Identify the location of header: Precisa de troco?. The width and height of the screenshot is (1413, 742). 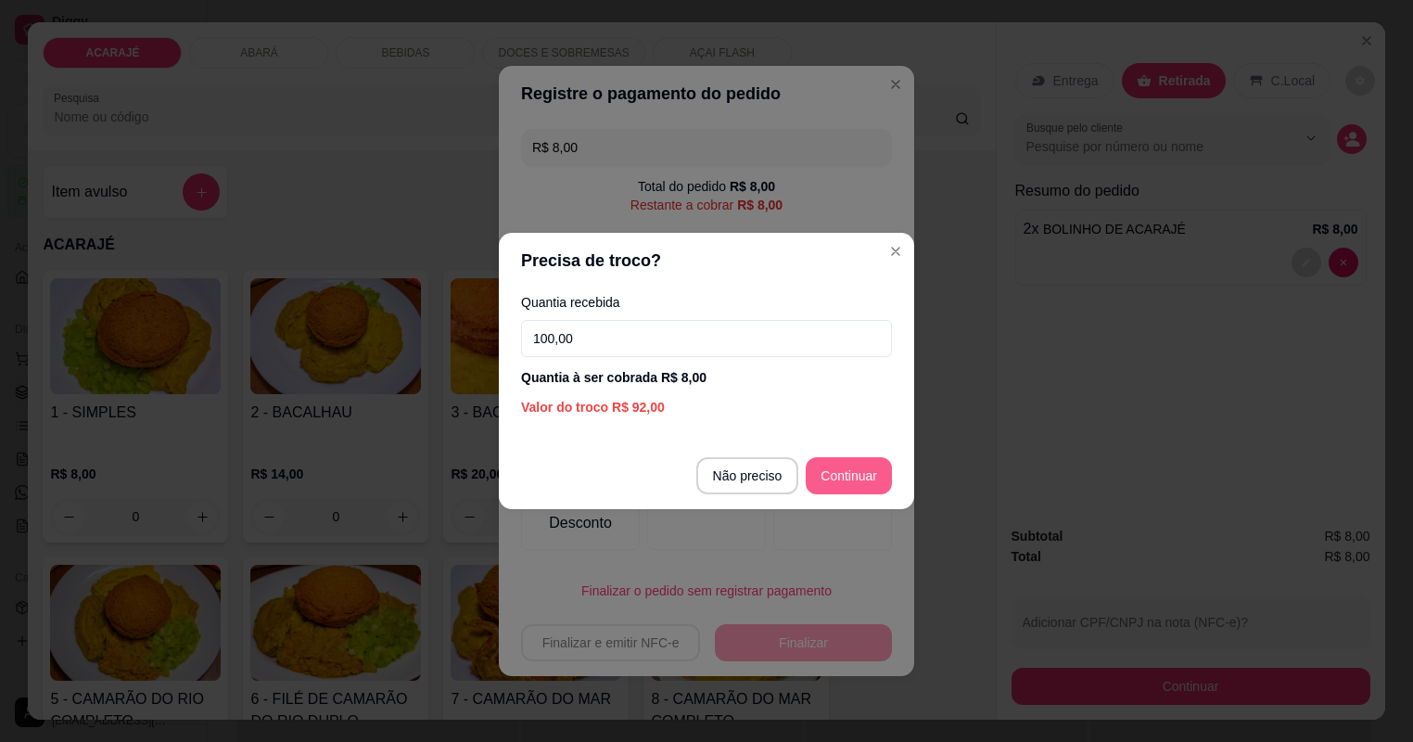
(706, 260).